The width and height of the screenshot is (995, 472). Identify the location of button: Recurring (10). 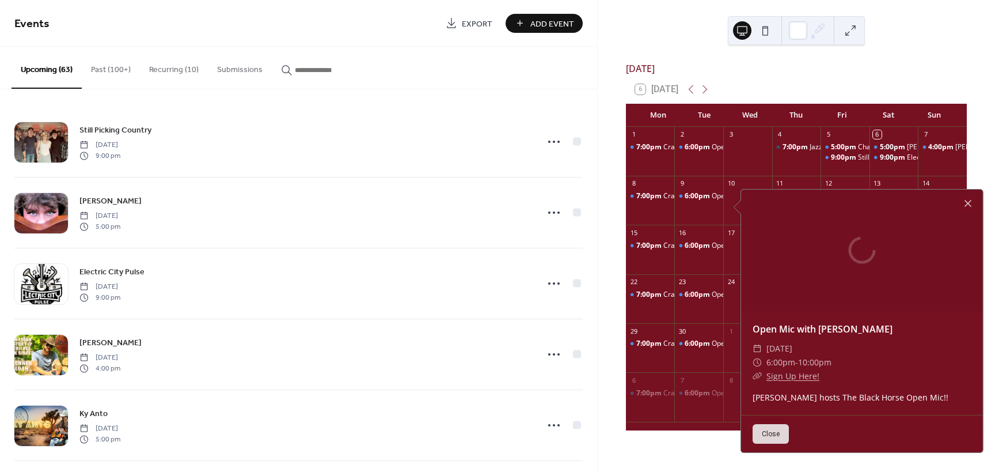
(174, 67).